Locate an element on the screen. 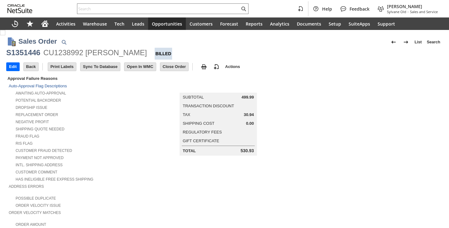 This screenshot has width=449, height=228. span: Customers is located at coordinates (201, 24).